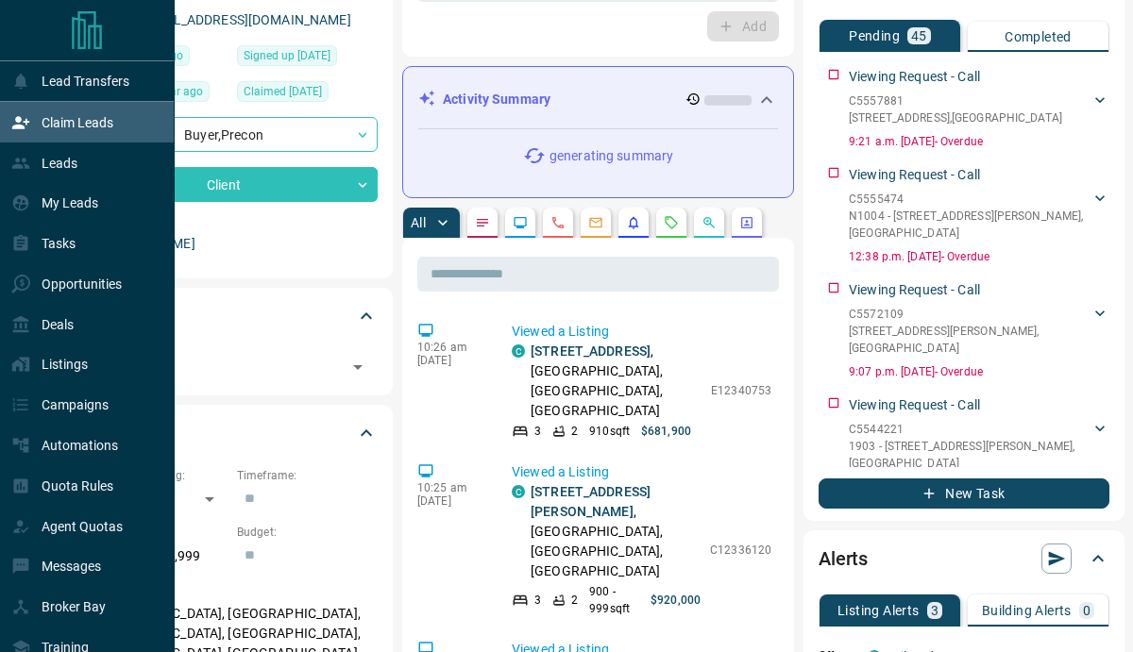 This screenshot has width=1133, height=652. What do you see at coordinates (1026, 611) in the screenshot?
I see `p: Building Alerts` at bounding box center [1026, 611].